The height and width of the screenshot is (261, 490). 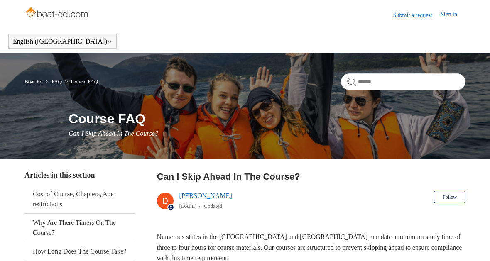 I want to click on li: Course FAQ, so click(x=81, y=81).